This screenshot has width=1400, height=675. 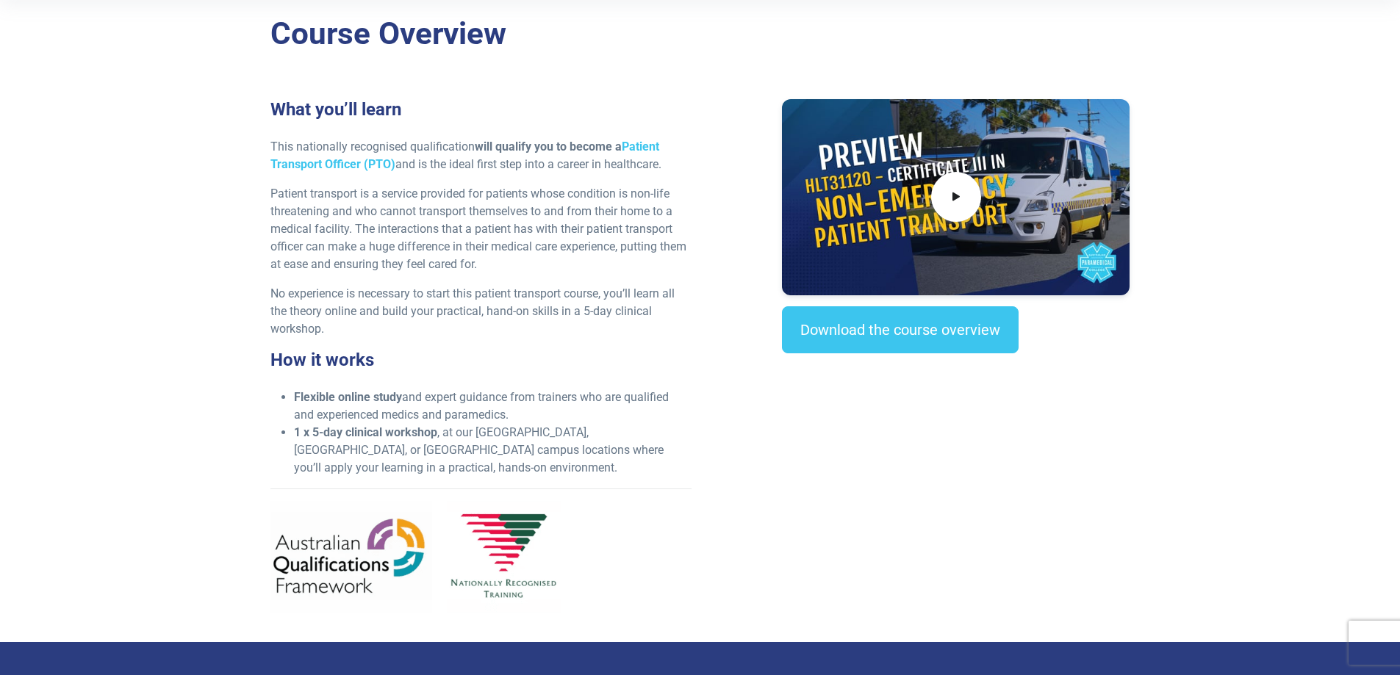 What do you see at coordinates (481, 156) in the screenshot?
I see `p: This nationally recognised qualification and is the ideal first step into a career in healthcare.` at bounding box center [481, 156].